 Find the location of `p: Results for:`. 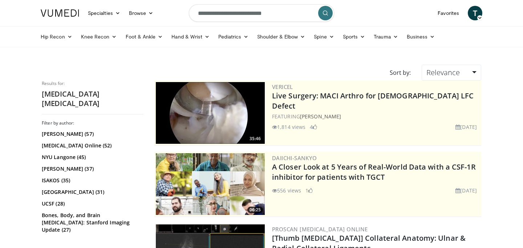

p: Results for: is located at coordinates (93, 84).